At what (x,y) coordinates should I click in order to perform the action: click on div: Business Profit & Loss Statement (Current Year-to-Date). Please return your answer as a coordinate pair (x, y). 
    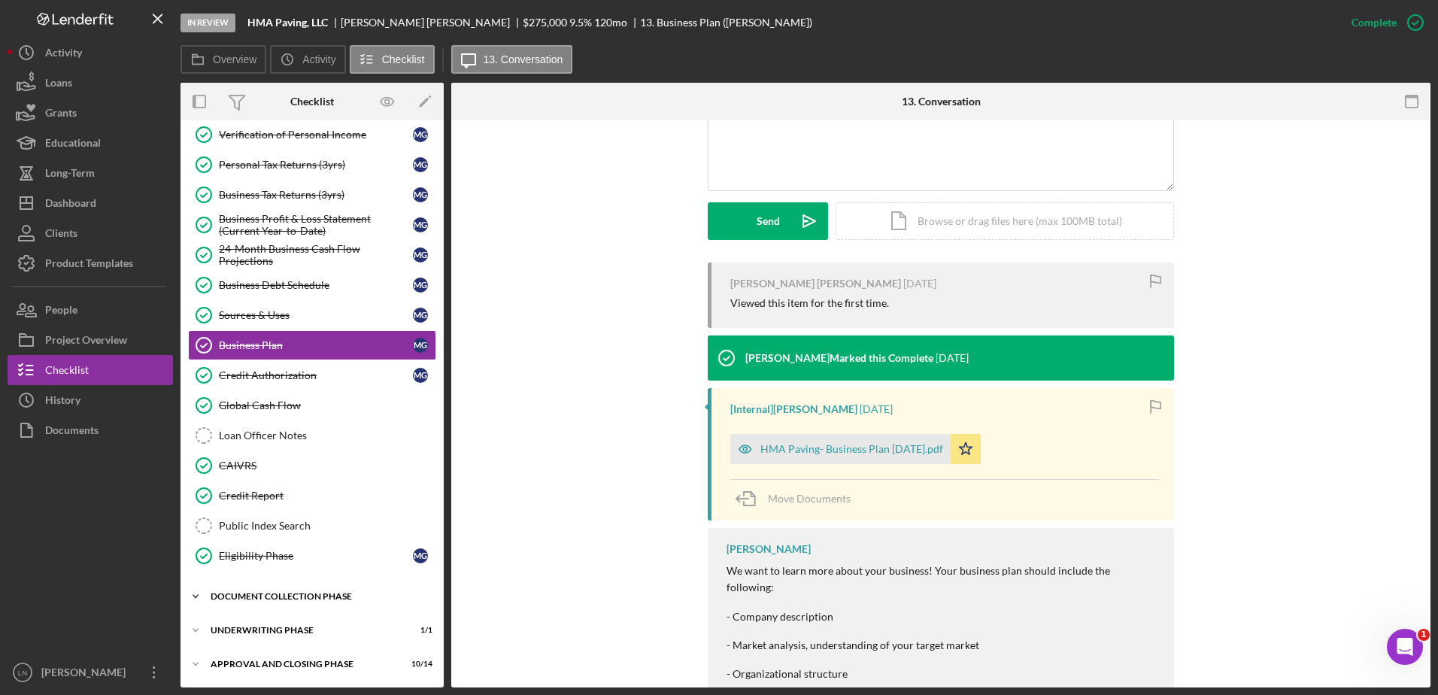
    Looking at the image, I should click on (316, 225).